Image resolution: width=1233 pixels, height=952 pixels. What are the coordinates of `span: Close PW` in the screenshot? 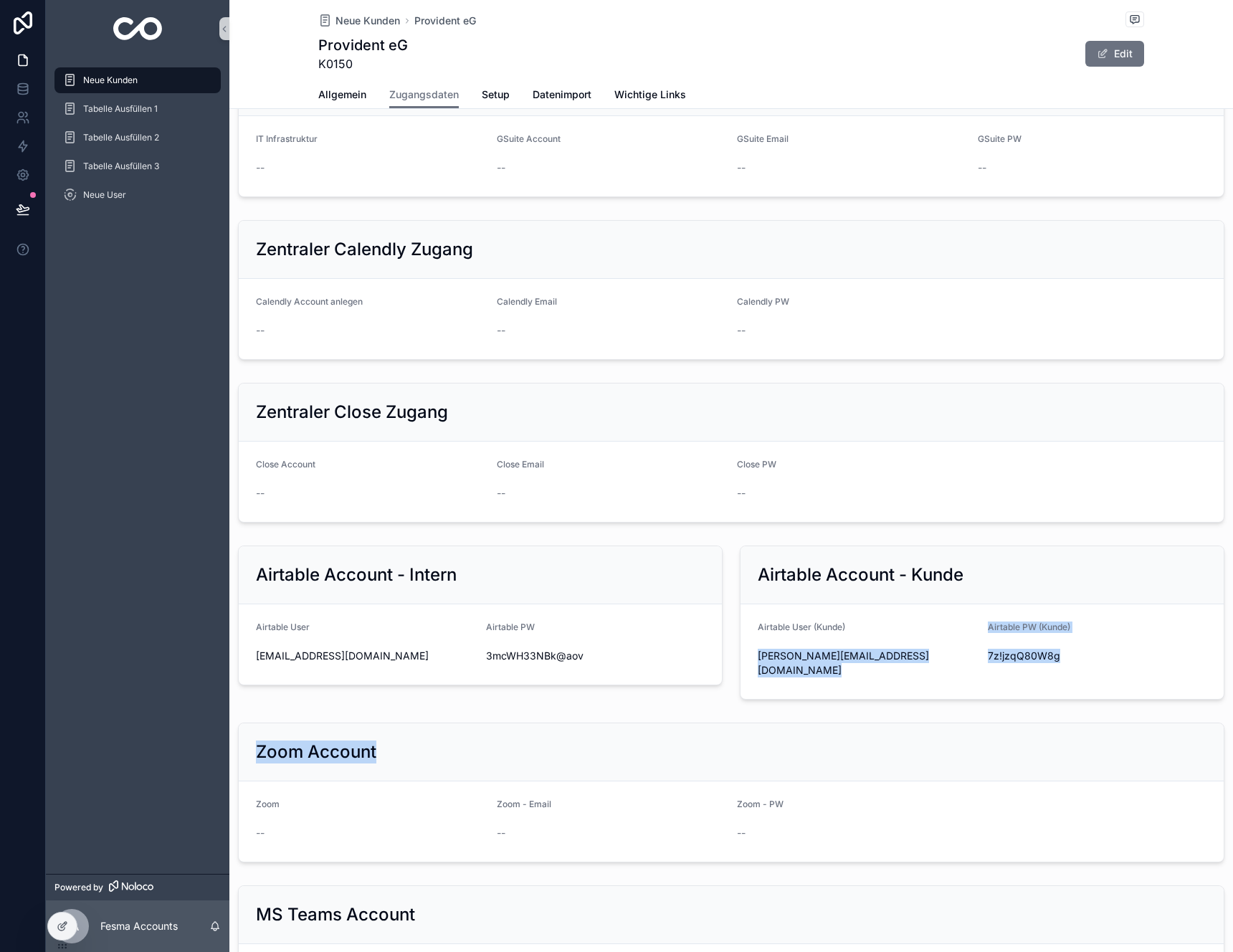 It's located at (756, 464).